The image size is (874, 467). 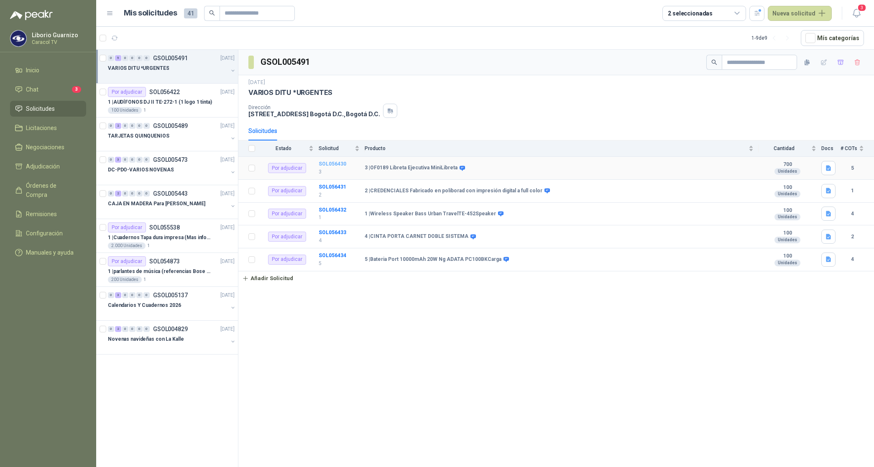 What do you see at coordinates (799, 13) in the screenshot?
I see `button: Nueva solicitud` at bounding box center [799, 13].